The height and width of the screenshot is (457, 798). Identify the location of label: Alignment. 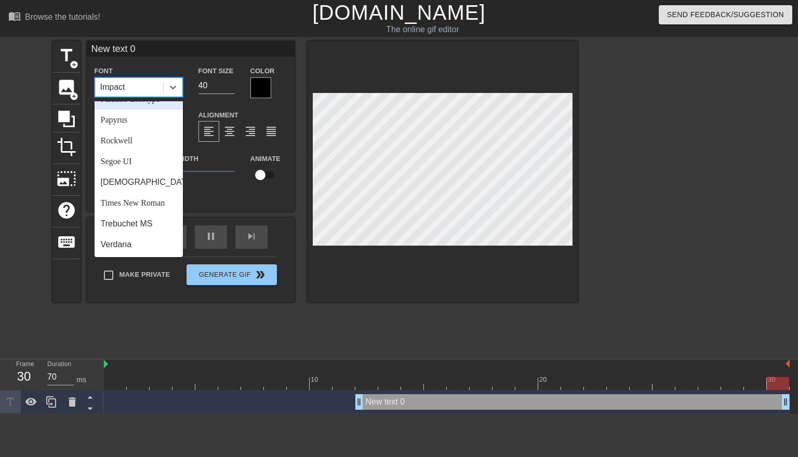
(218, 115).